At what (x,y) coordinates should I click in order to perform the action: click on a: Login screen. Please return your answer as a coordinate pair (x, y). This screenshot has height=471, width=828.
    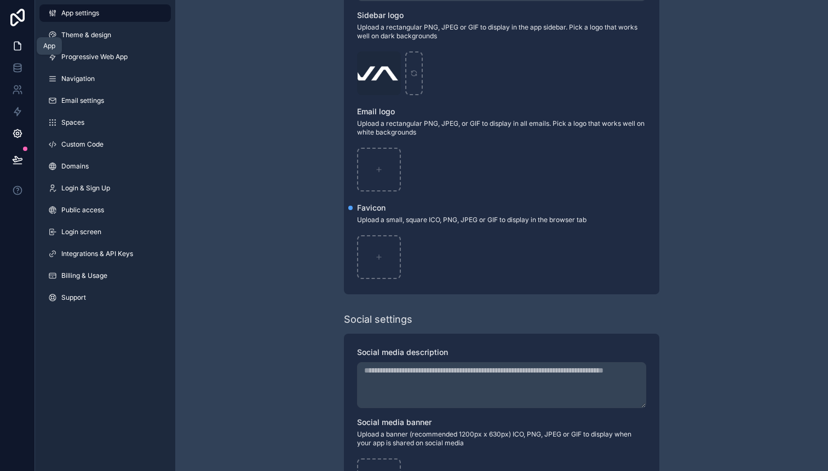
    Looking at the image, I should click on (105, 232).